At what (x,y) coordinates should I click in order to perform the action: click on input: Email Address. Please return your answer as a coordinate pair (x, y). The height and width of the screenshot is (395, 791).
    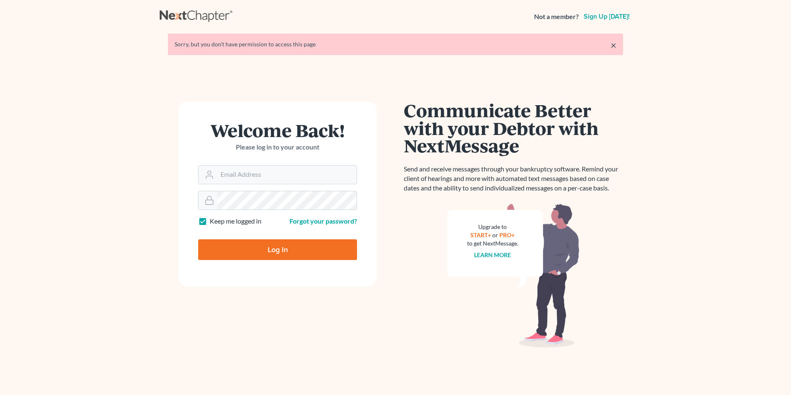
    Looking at the image, I should click on (287, 175).